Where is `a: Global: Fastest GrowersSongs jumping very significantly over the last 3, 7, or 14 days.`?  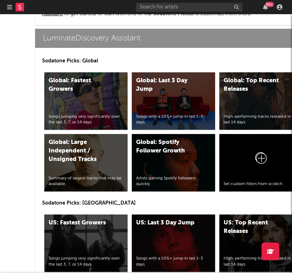
a: Global: Fastest GrowersSongs jumping very significantly over the last 3, 7, or 14 days. is located at coordinates (86, 101).